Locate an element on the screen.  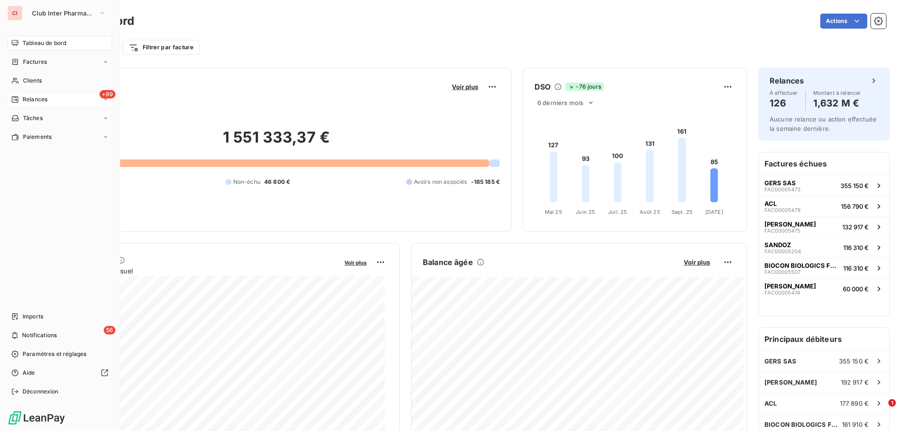
span: 46 800 € is located at coordinates (277, 182).